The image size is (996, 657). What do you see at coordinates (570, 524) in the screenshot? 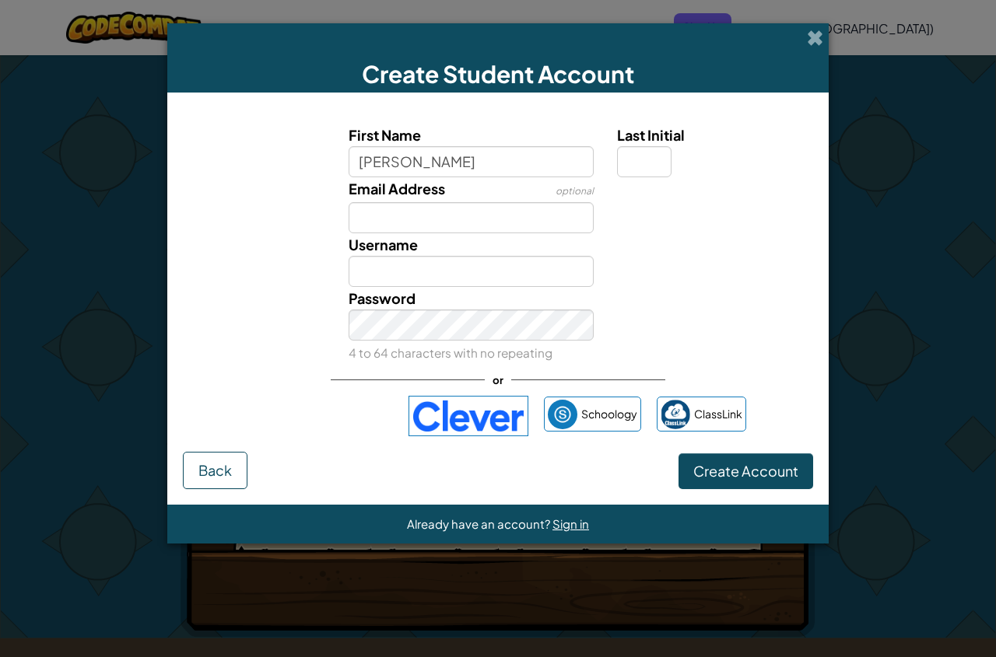
I see `a: Sign in` at bounding box center [570, 524].